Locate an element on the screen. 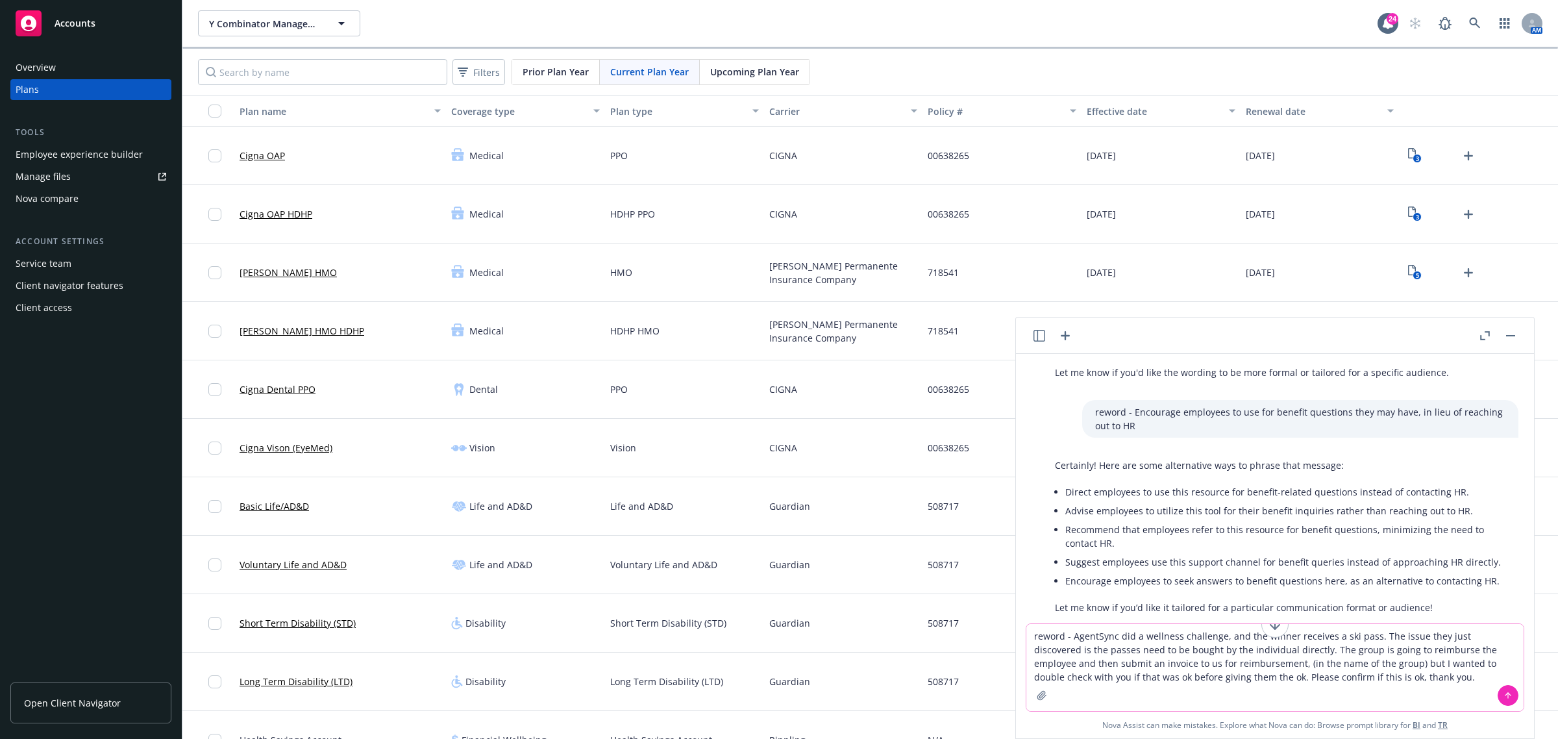 The width and height of the screenshot is (1558, 739). li: Direct employees to use this resource for benefit-related questions instead of contacting HR. is located at coordinates (1285, 491).